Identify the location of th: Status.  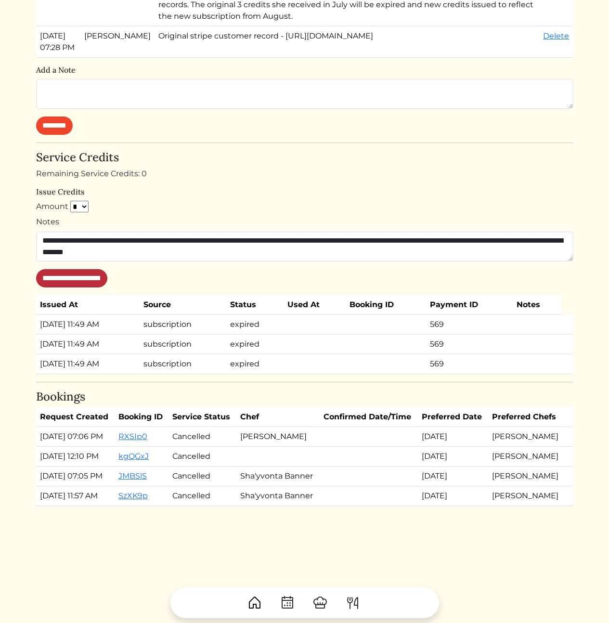
(255, 305).